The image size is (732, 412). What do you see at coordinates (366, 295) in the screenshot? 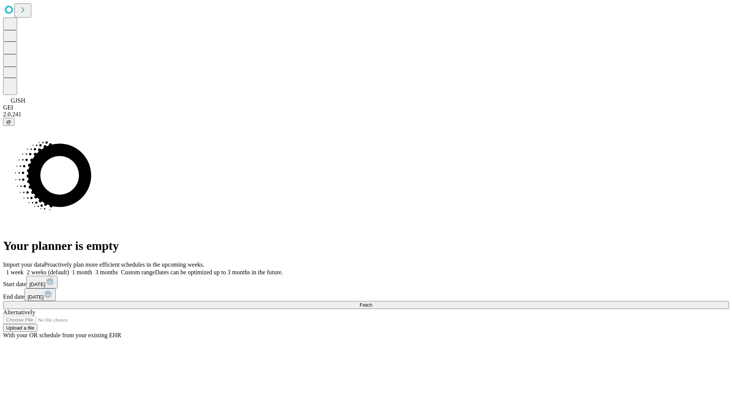
I see `div: End date` at bounding box center [366, 295].